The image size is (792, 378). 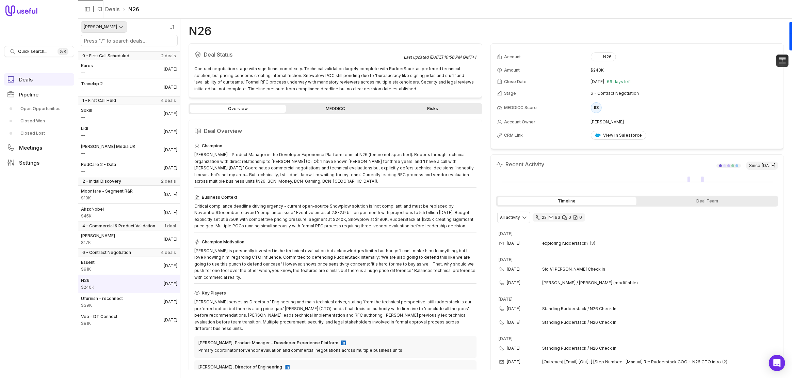 What do you see at coordinates (335, 216) in the screenshot?
I see `div: Critical compliance deadline driving urgency - current open-source Snowplow solution is 'not comp...` at bounding box center [335, 216].